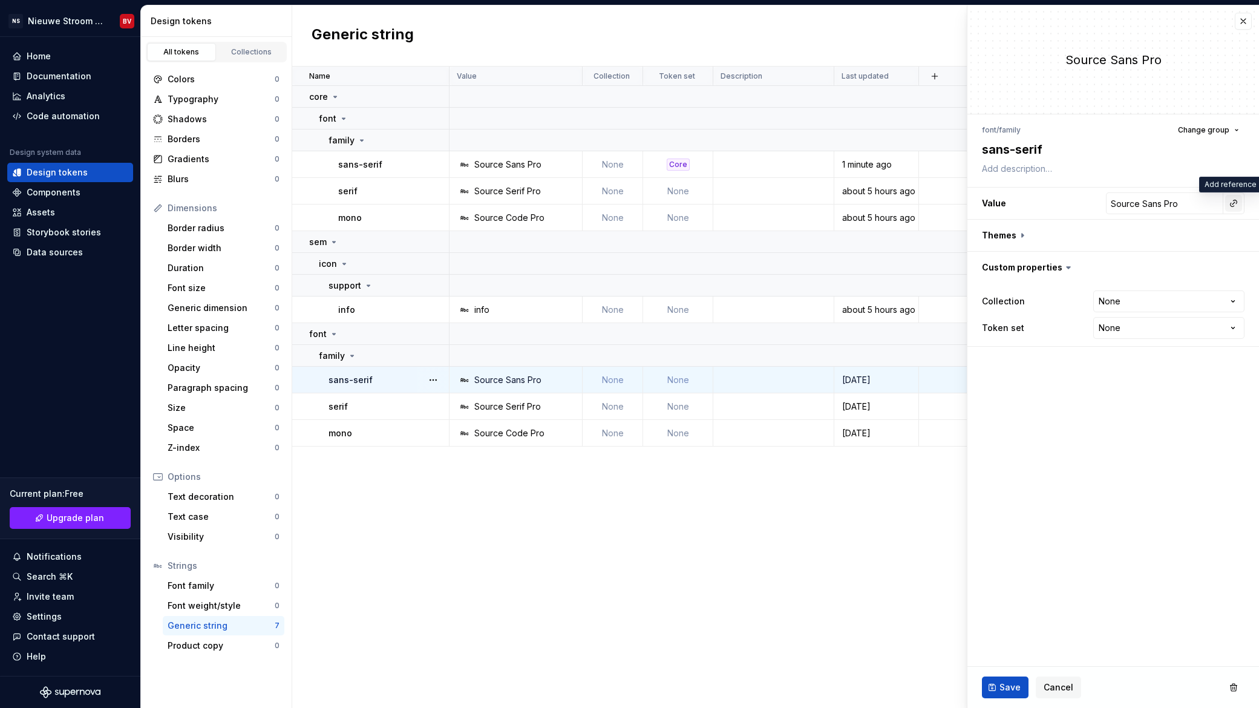  I want to click on div: Current plan : Free, so click(70, 494).